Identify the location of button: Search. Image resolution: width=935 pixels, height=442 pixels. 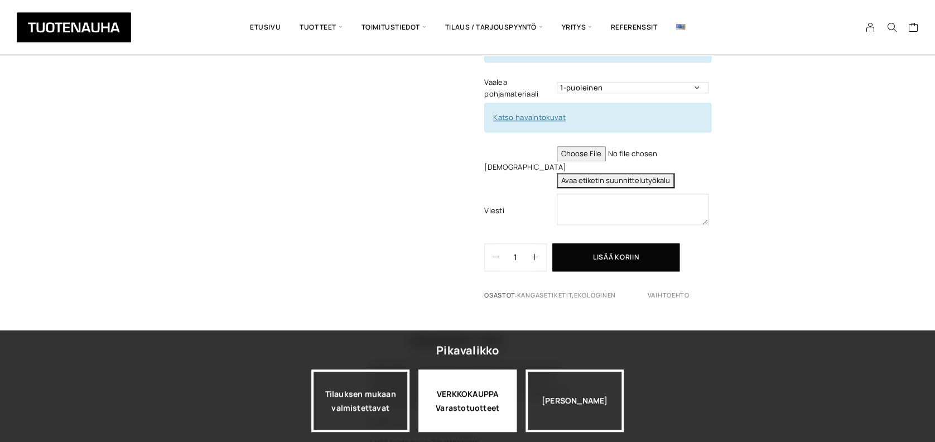
(891, 27).